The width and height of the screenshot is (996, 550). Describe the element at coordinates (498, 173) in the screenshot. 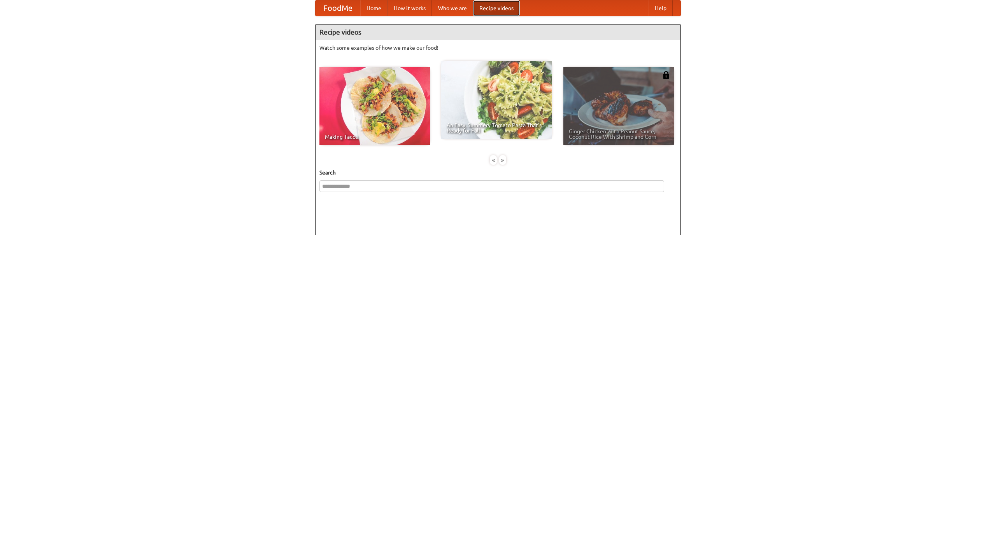

I see `h5: Search` at that location.